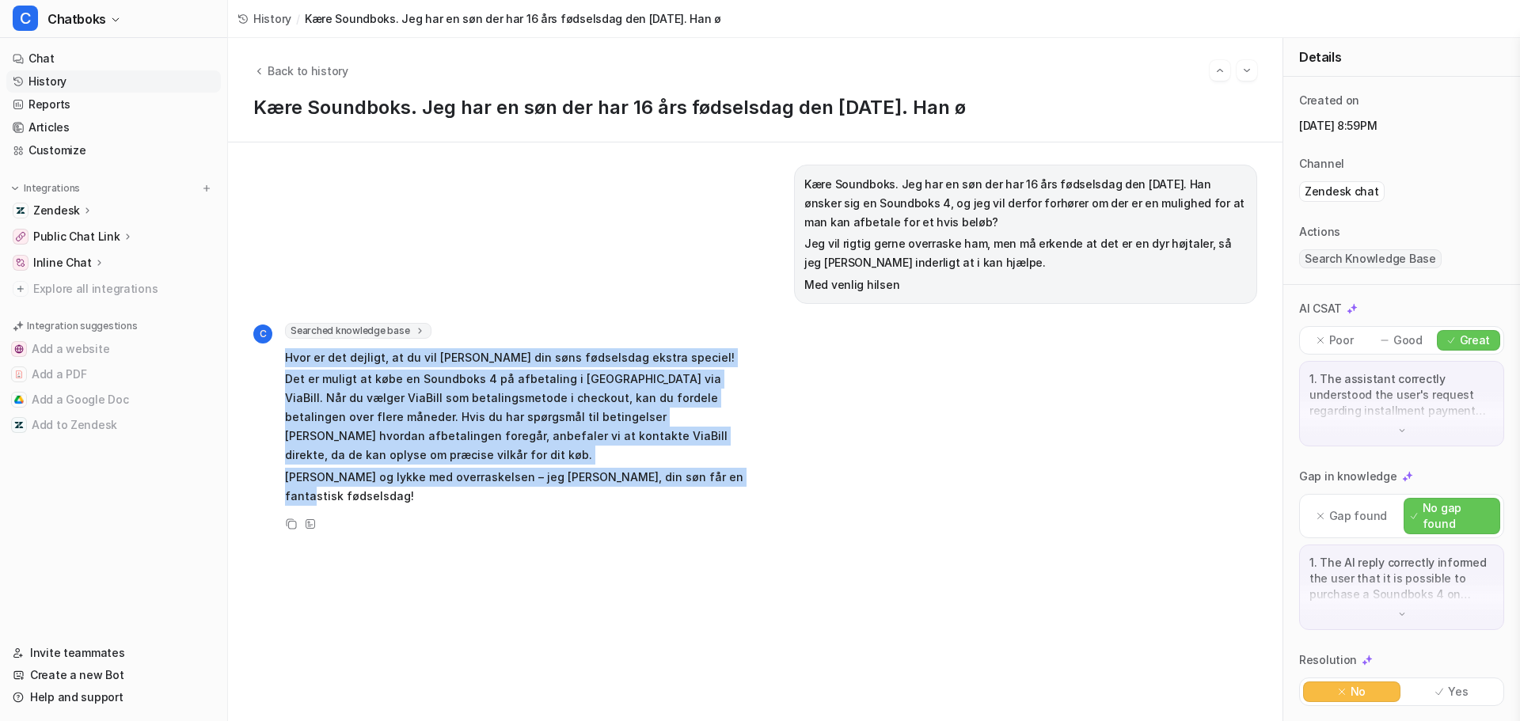 The height and width of the screenshot is (721, 1520). What do you see at coordinates (1025, 285) in the screenshot?
I see `p: Med venlig hilsen` at bounding box center [1025, 285].